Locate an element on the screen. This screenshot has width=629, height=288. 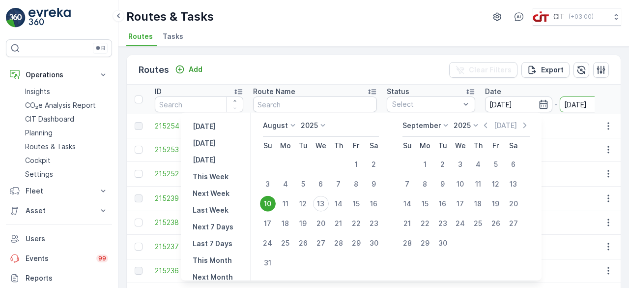
a: Routes & Tasks is located at coordinates (66, 146).